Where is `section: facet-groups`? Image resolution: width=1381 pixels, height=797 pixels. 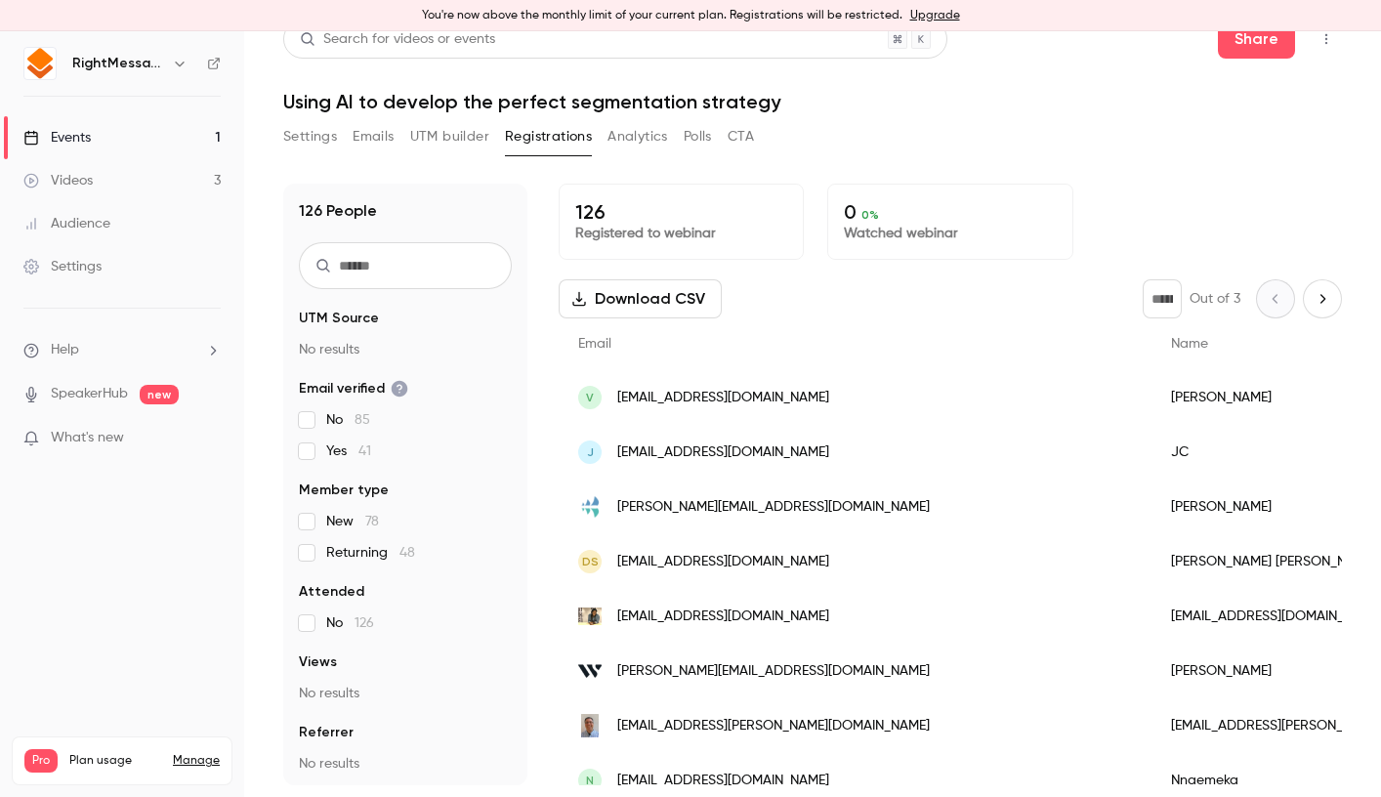
section: facet-groups is located at coordinates (405, 541).